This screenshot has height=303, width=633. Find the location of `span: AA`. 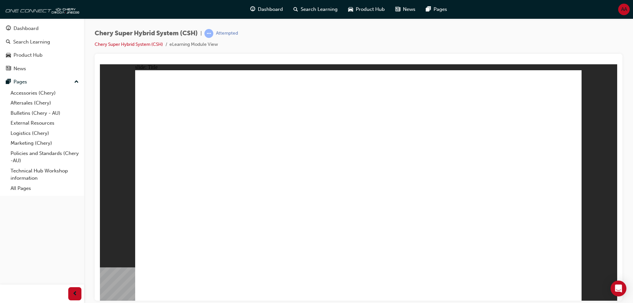

span: AA is located at coordinates (624, 9).